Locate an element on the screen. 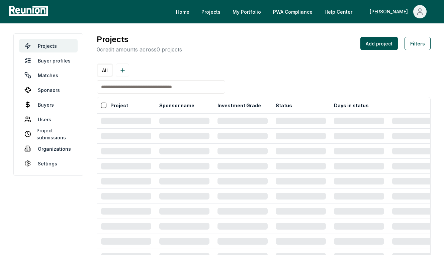 The image size is (444, 255). a: Organizations is located at coordinates (48, 149).